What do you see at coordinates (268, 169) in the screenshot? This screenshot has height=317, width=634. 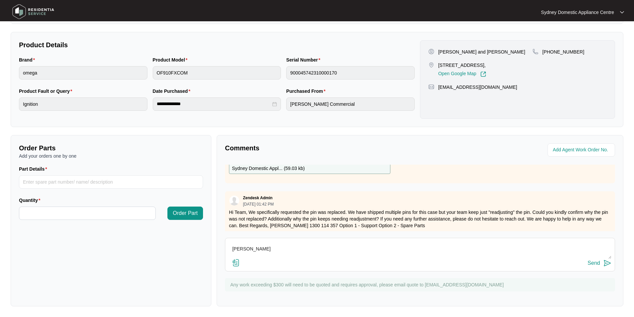 I see `p: Sydney Domestic Appl... ( 59.03 kb )` at bounding box center [268, 169].